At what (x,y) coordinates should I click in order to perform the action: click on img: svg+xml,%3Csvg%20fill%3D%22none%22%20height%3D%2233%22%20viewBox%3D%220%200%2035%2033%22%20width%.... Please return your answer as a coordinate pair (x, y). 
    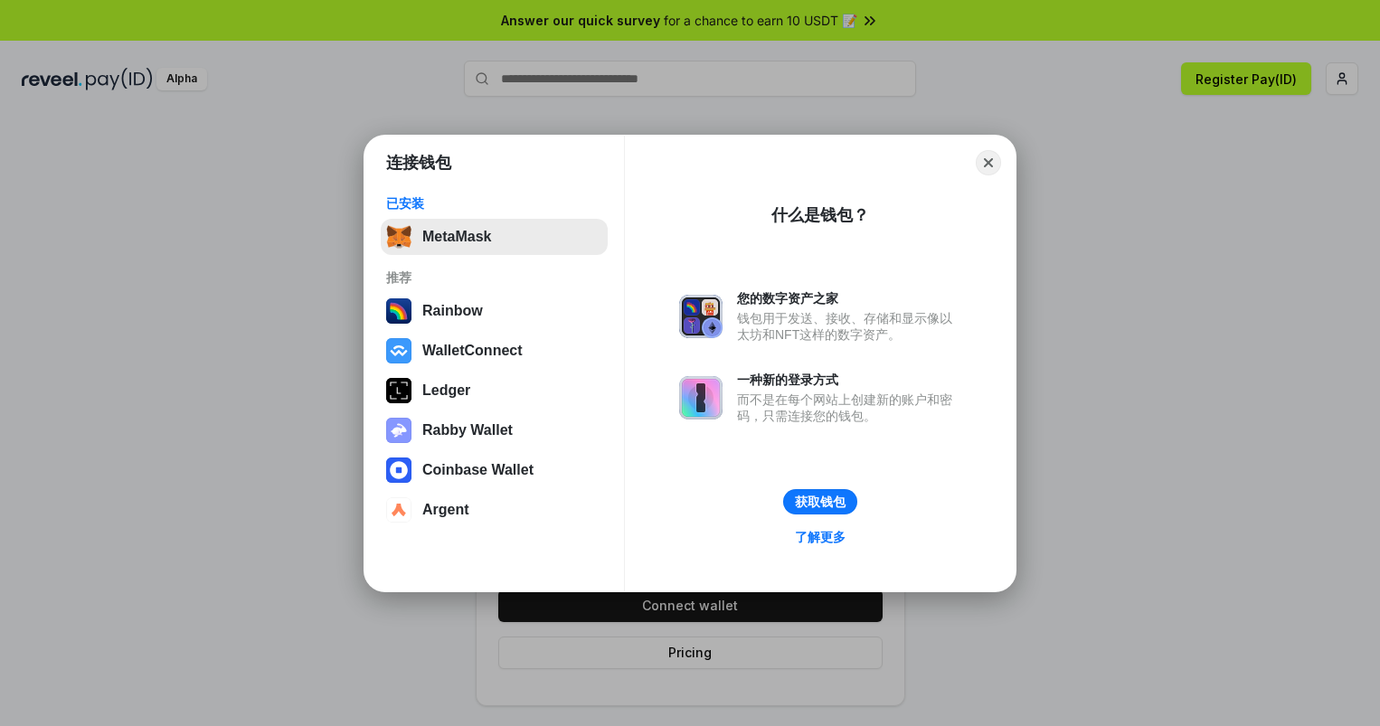
    Looking at the image, I should click on (399, 237).